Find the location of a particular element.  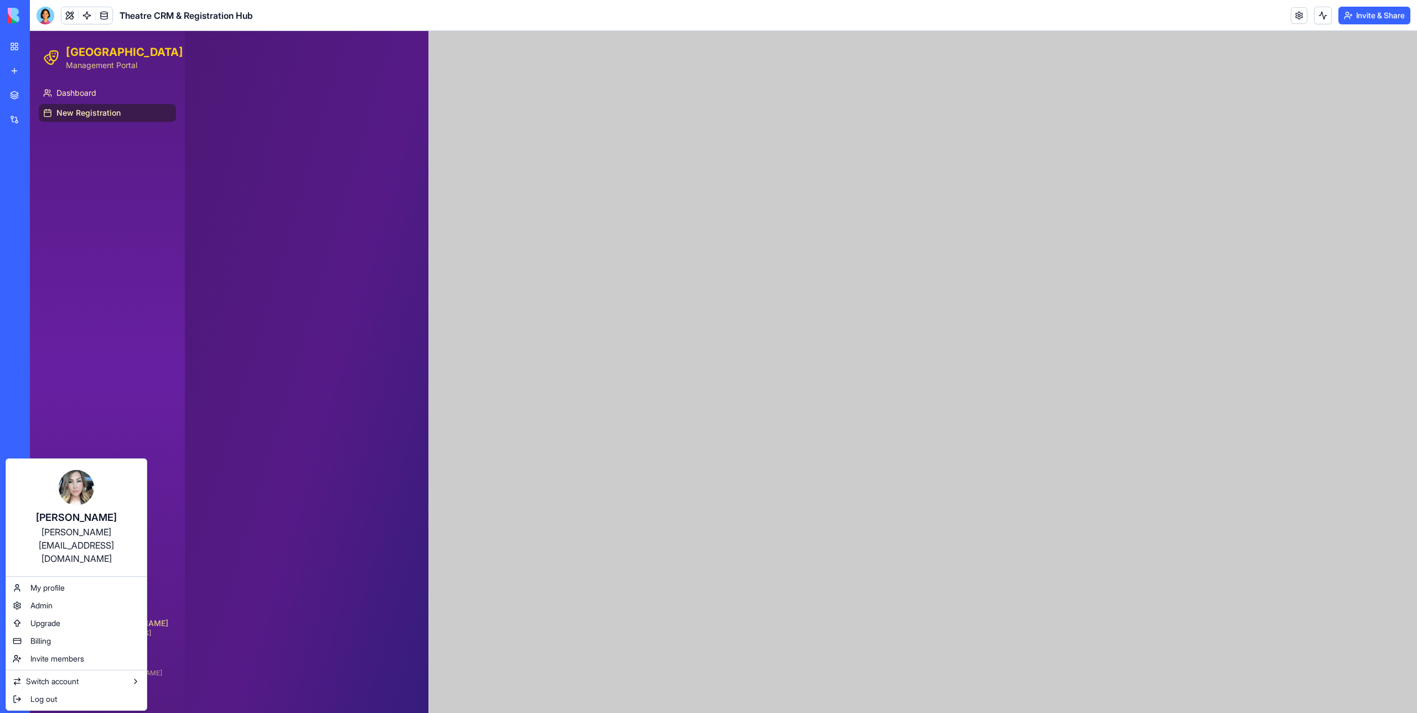

a: Billing is located at coordinates (76, 641).